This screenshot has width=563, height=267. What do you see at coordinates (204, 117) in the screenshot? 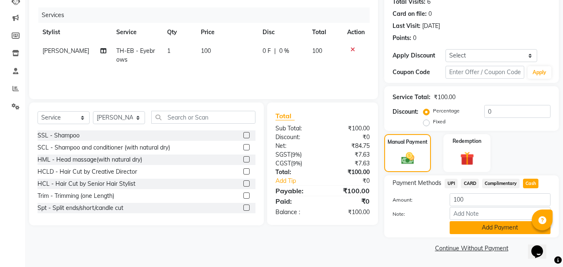
I see `input: Search or Scan` at bounding box center [204, 117].